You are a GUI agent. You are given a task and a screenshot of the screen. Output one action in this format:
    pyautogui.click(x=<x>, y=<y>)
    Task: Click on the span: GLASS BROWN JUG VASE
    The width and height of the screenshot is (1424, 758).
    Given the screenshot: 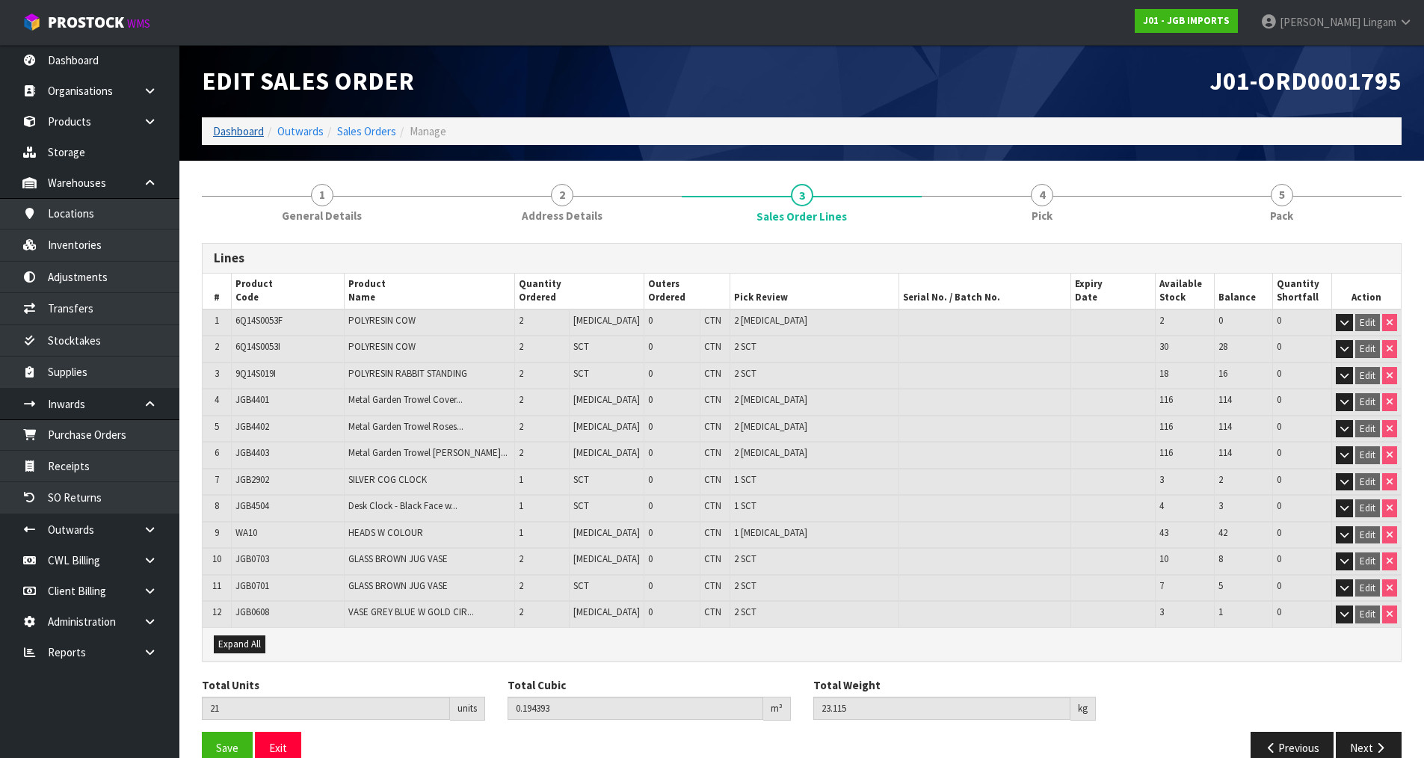 What is the action you would take?
    pyautogui.click(x=398, y=585)
    